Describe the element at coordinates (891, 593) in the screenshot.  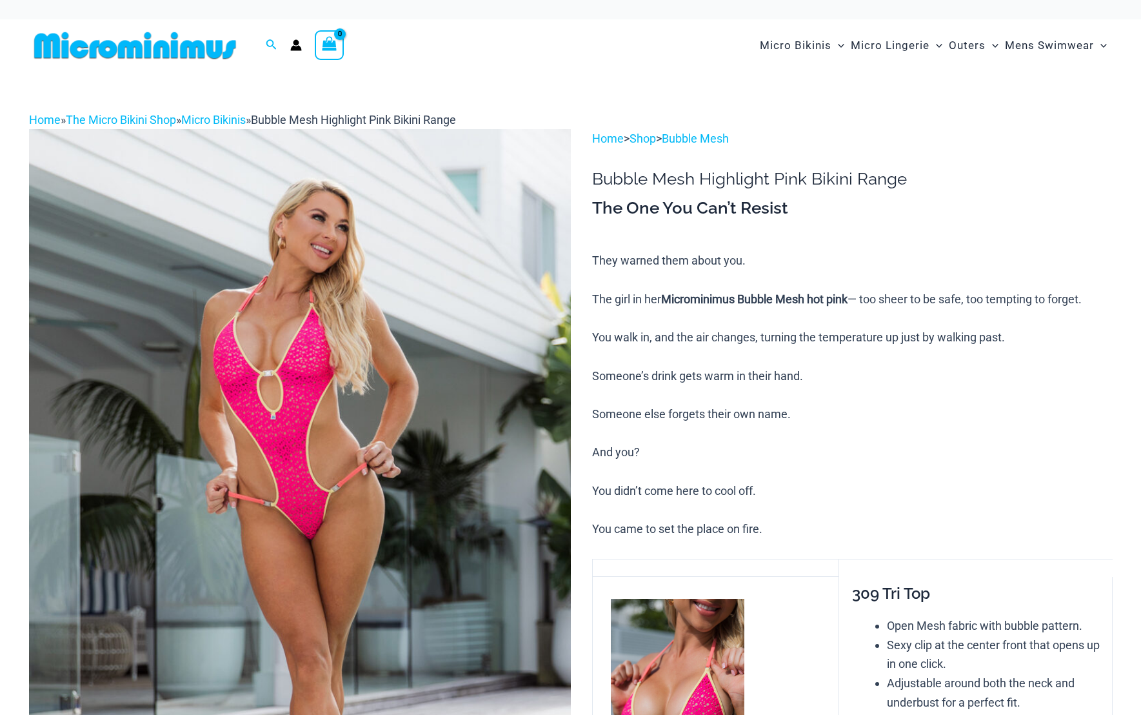
I see `span: 309 Tri Top` at that location.